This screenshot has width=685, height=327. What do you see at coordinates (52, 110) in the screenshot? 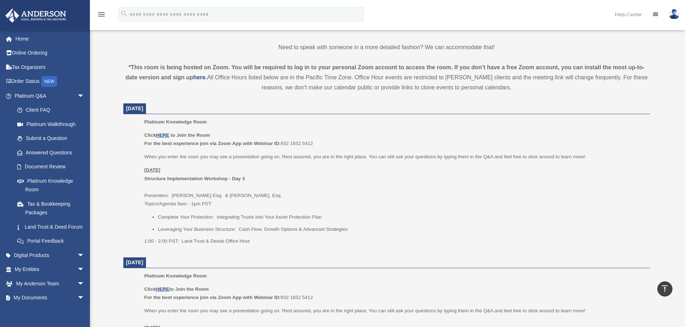
I see `a: Client FAQ` at bounding box center [52, 110].